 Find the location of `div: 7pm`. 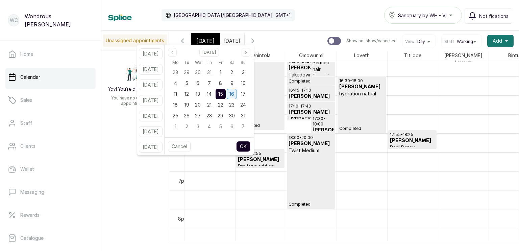

div: 7pm is located at coordinates (183, 180).